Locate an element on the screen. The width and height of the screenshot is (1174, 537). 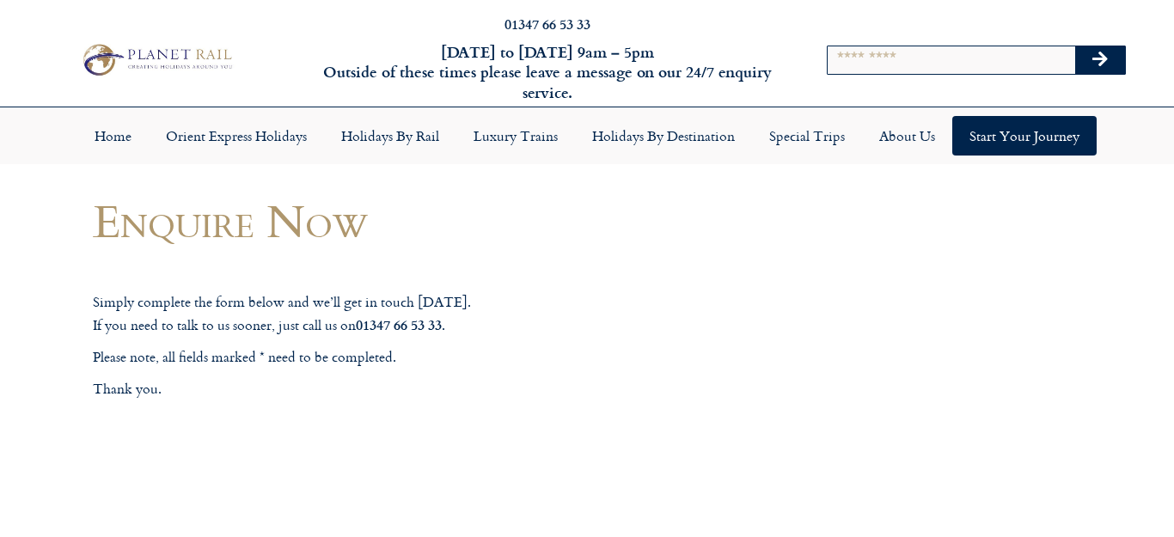
a: Luxury Trains is located at coordinates (516, 136).